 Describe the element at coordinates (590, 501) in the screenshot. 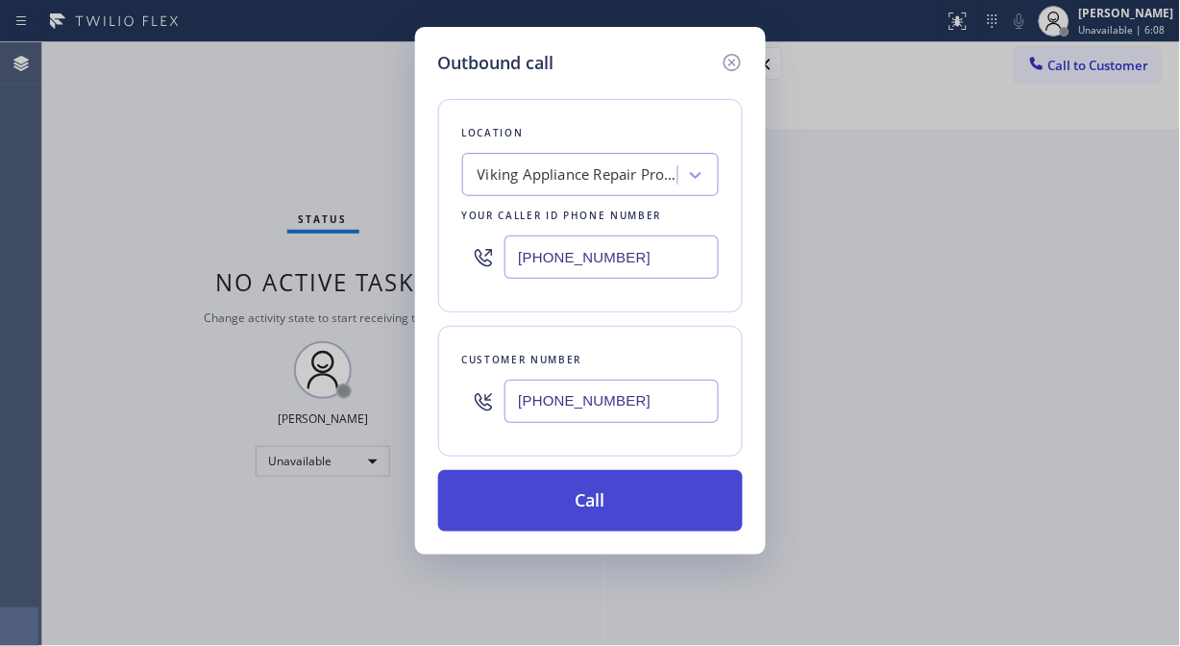

I see `button: Call` at that location.